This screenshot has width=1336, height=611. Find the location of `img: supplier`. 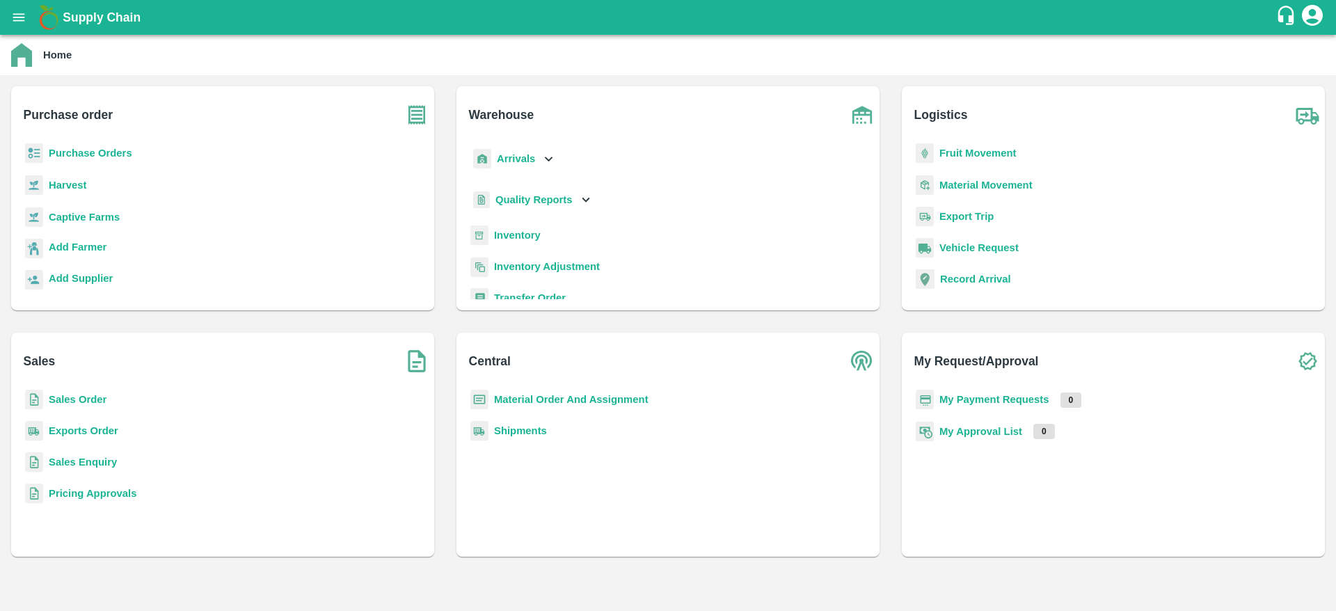

img: supplier is located at coordinates (34, 280).